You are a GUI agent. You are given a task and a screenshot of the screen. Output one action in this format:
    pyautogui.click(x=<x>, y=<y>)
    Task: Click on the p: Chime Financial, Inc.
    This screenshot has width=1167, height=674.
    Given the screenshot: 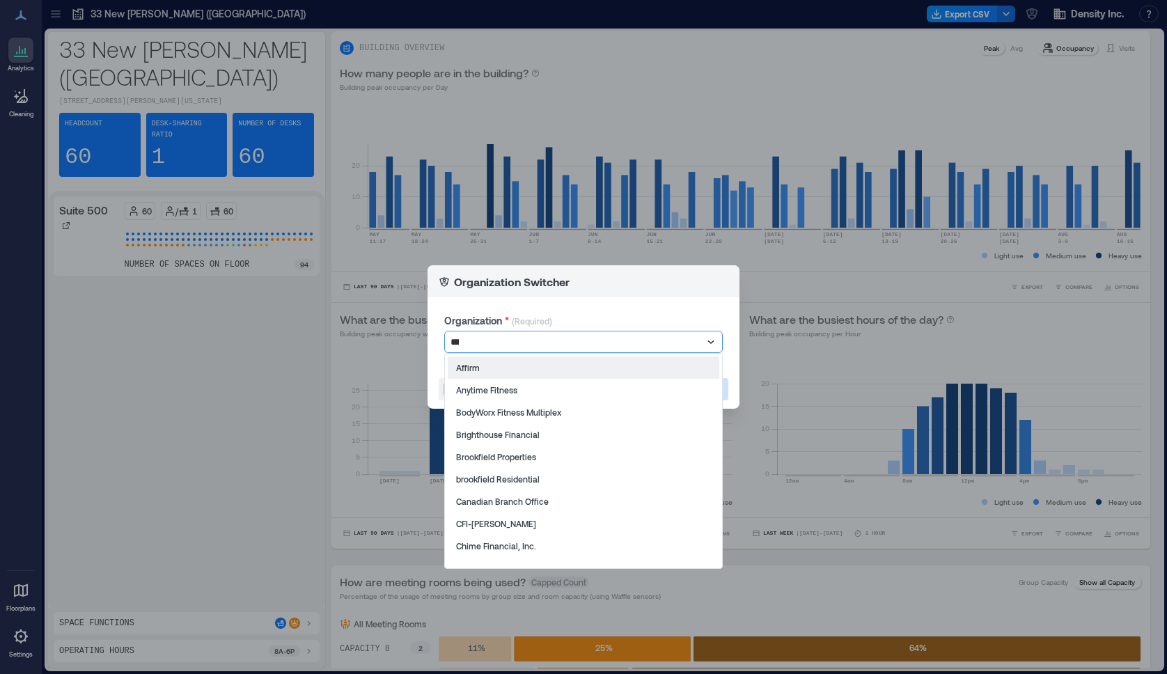 What is the action you would take?
    pyautogui.click(x=496, y=546)
    